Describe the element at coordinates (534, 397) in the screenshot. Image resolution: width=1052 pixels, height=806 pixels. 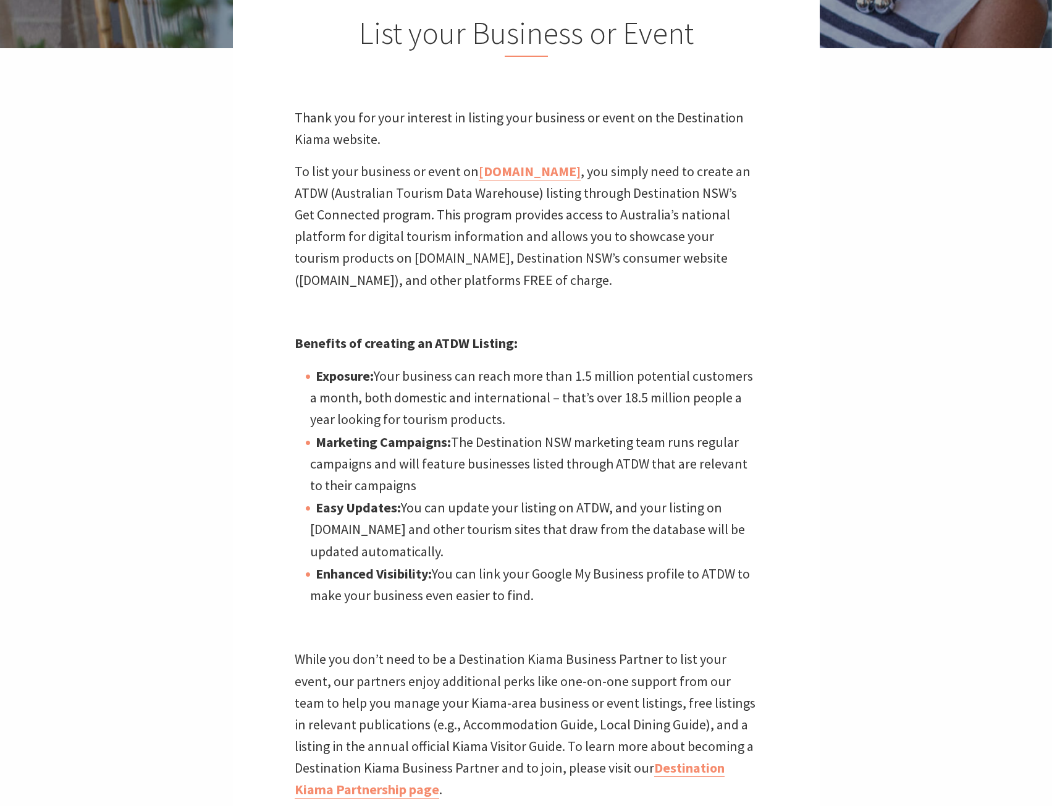
I see `li: Your business can reach more than 1.5 million potential customers a month, both domestic and inte...` at that location.